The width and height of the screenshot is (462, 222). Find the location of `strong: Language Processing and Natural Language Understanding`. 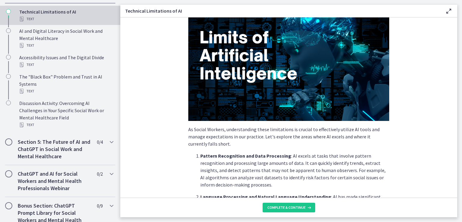

strong: Language Processing and Natural Language Understanding is located at coordinates (266, 197).